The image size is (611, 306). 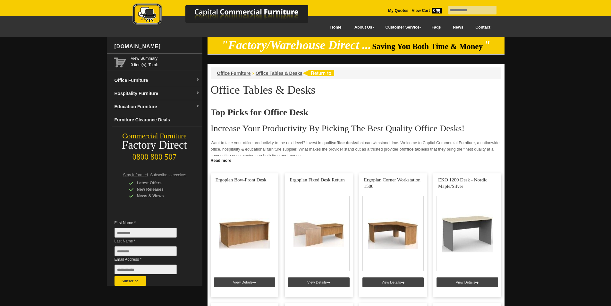 I want to click on div: 0800 800 507, so click(x=155, y=155).